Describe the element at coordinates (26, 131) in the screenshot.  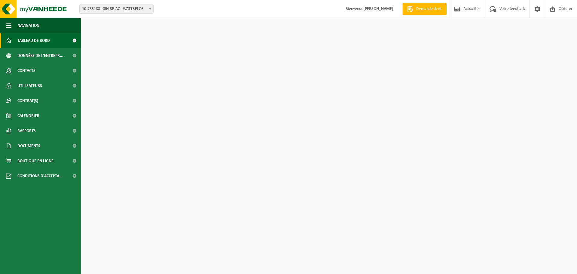
I see `span: Rapports` at that location.